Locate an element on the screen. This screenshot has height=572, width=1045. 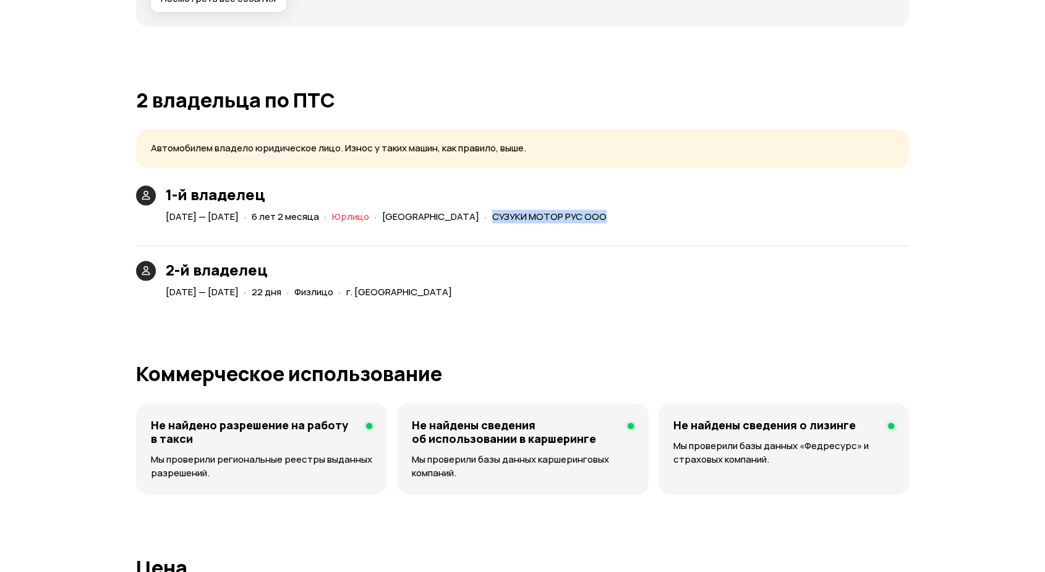
span: Юрлицо is located at coordinates (351, 216).